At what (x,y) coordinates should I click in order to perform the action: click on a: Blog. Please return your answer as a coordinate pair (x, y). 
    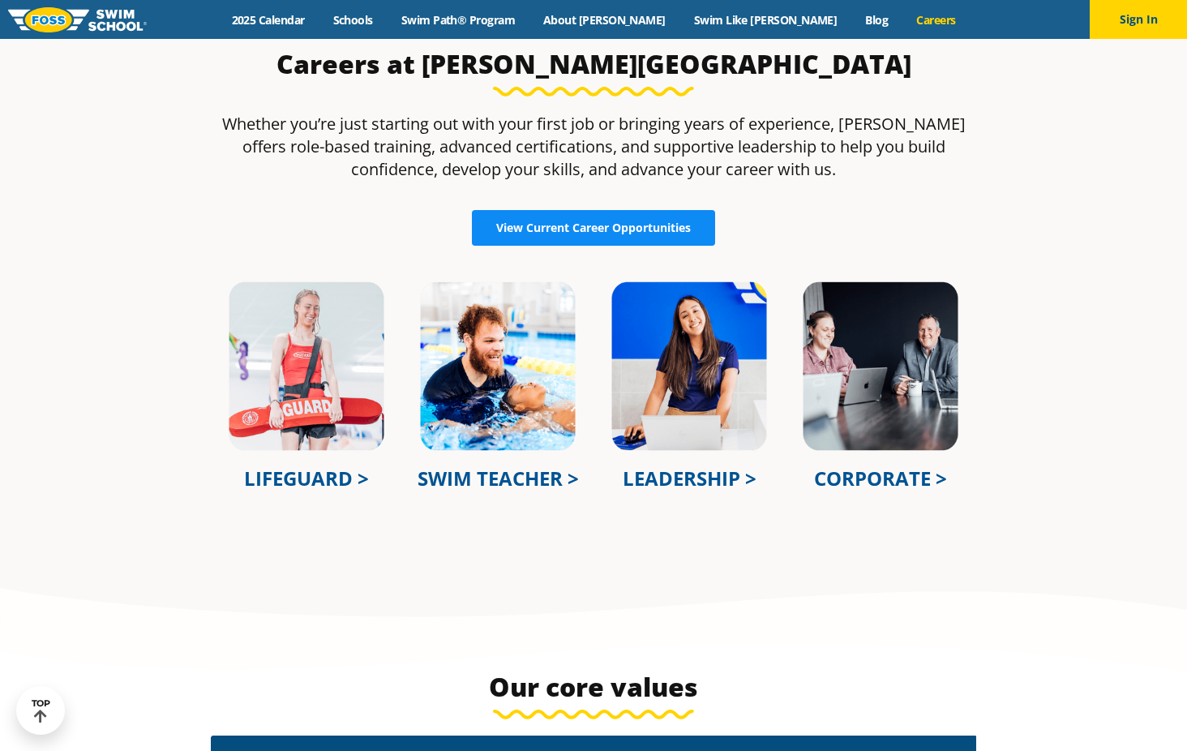
    Looking at the image, I should click on (876, 19).